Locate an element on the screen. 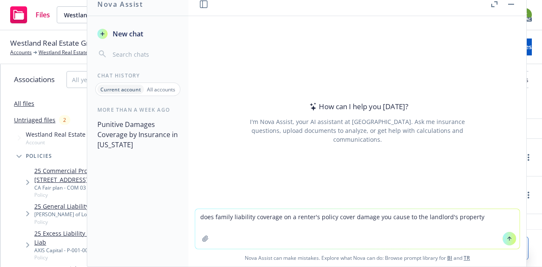 The image size is (542, 267). a: TR is located at coordinates (467, 258).